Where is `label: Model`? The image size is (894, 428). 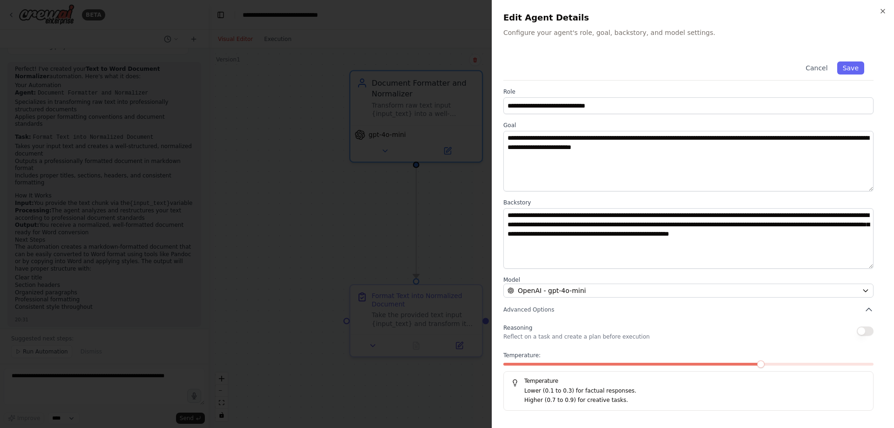 label: Model is located at coordinates (688, 280).